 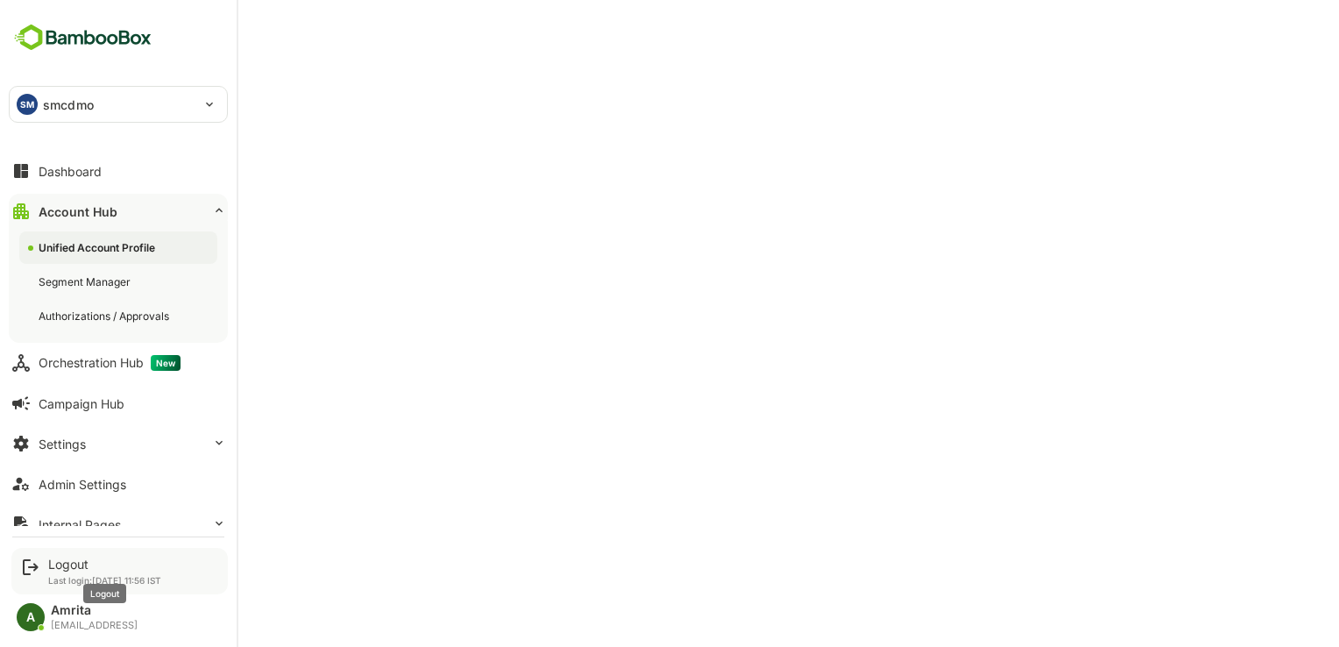 I want to click on div: A, so click(x=31, y=617).